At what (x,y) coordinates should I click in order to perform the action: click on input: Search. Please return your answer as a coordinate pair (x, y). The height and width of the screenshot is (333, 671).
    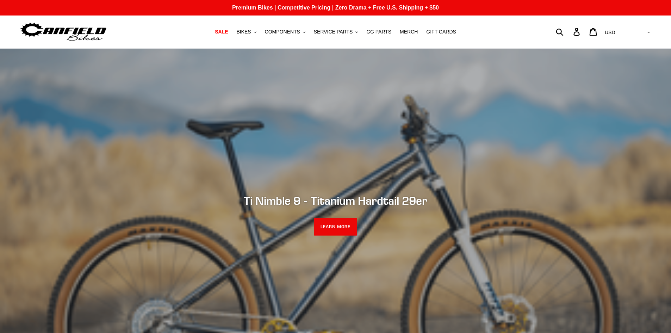
    Looking at the image, I should click on (568, 32).